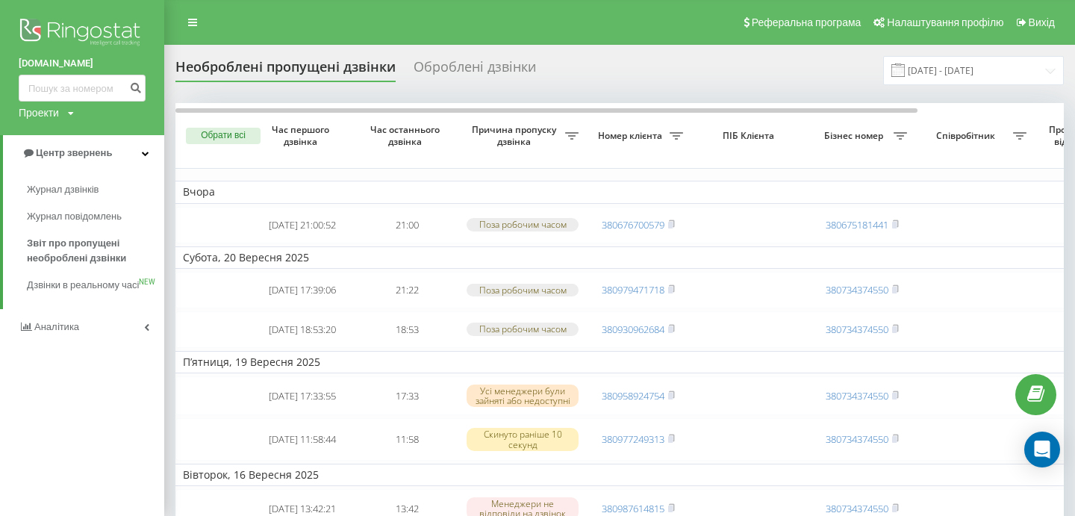  What do you see at coordinates (633, 439) in the screenshot?
I see `a: 380977249313` at bounding box center [633, 439].